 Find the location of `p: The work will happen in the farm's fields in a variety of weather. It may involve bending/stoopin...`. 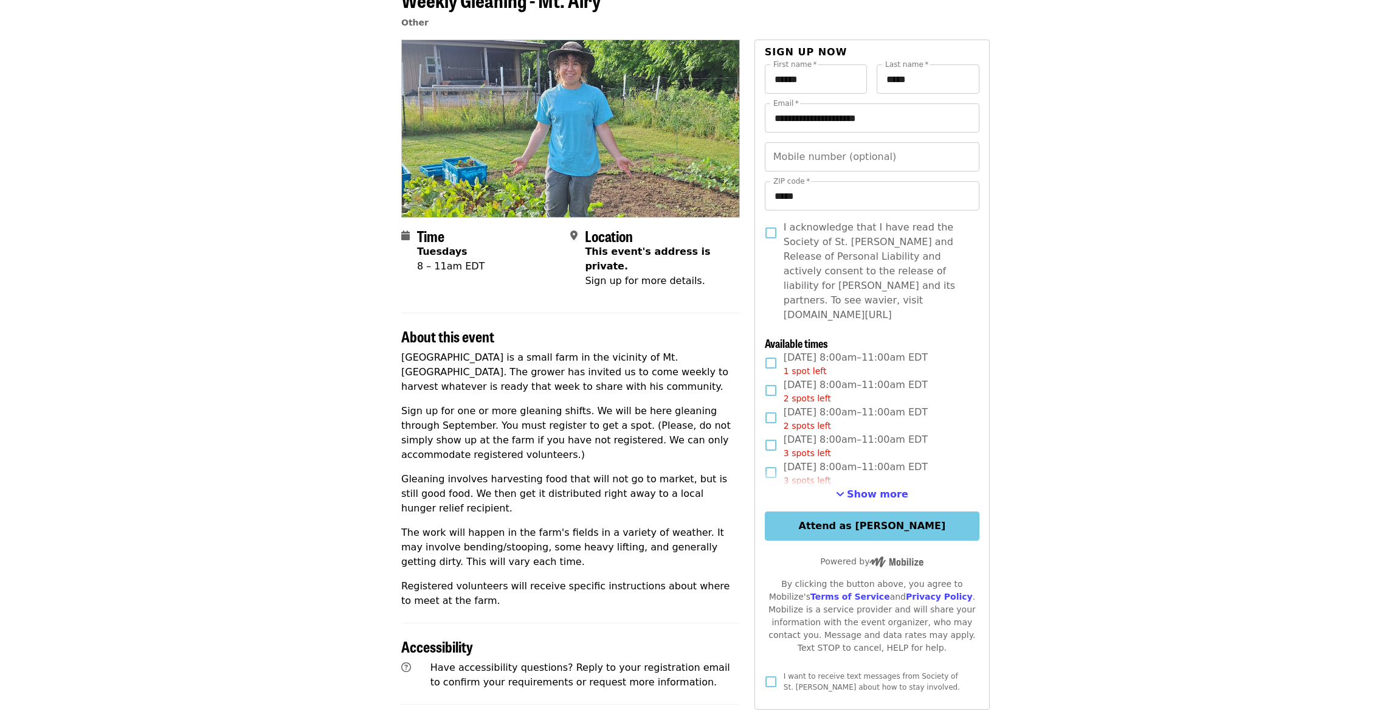

p: The work will happen in the farm's fields in a variety of weather. It may involve bending/stoopin... is located at coordinates (570, 547).